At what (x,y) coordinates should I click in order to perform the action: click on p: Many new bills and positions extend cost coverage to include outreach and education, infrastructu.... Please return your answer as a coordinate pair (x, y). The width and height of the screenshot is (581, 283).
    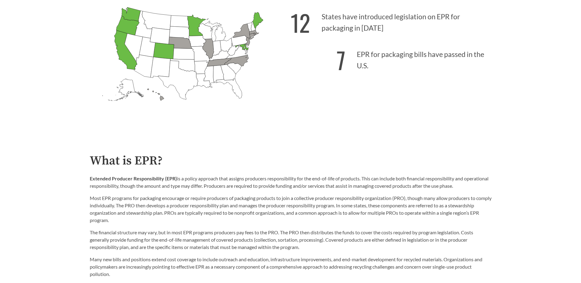
    Looking at the image, I should click on (291, 267).